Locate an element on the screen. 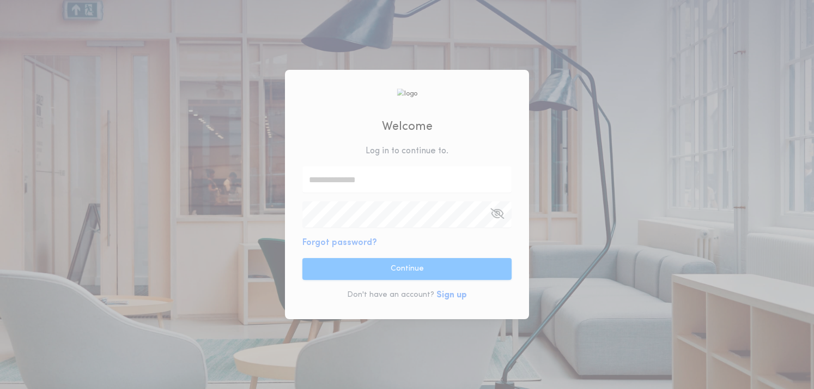 The width and height of the screenshot is (814, 389). h2: Welcome is located at coordinates (407, 126).